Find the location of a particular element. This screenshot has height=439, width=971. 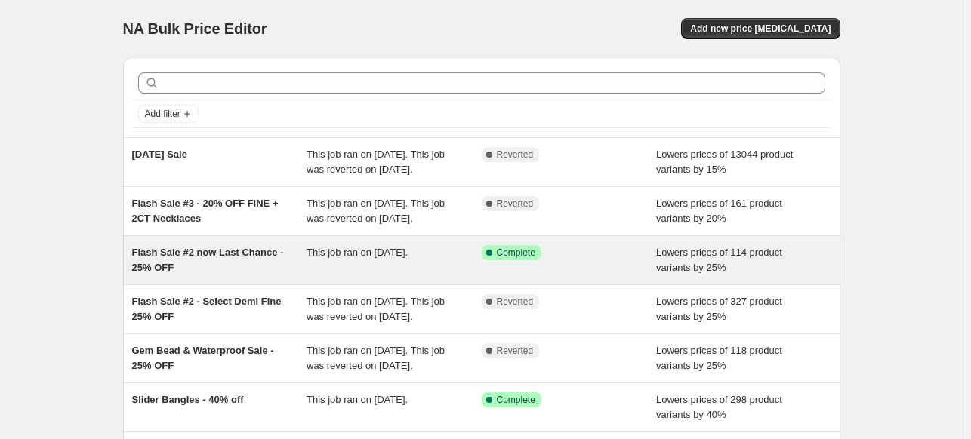

span: Lowers prices of 161 product variants by 20% is located at coordinates (719, 211).